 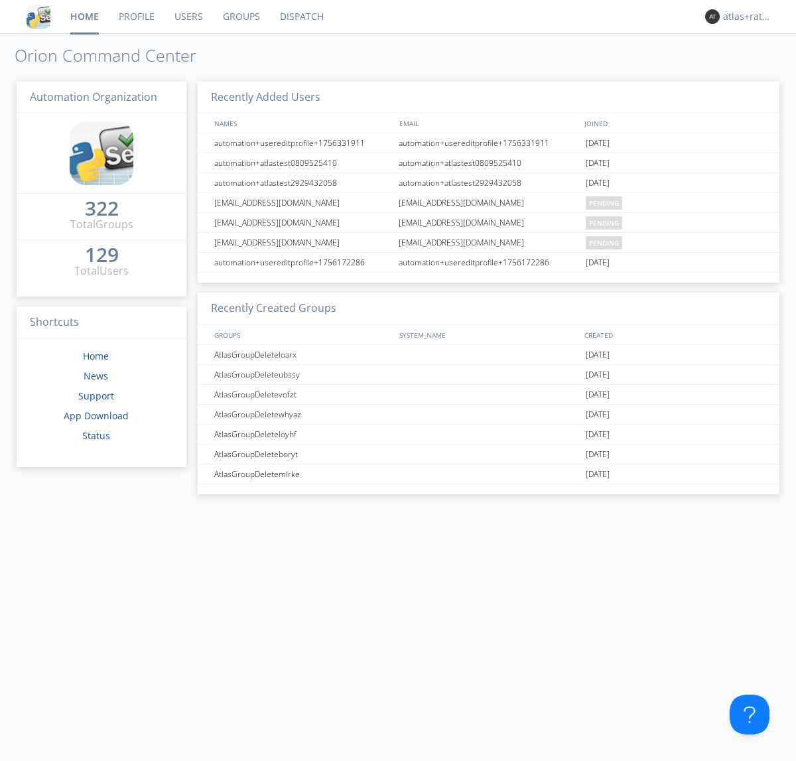 I want to click on div: NAMES, so click(x=302, y=123).